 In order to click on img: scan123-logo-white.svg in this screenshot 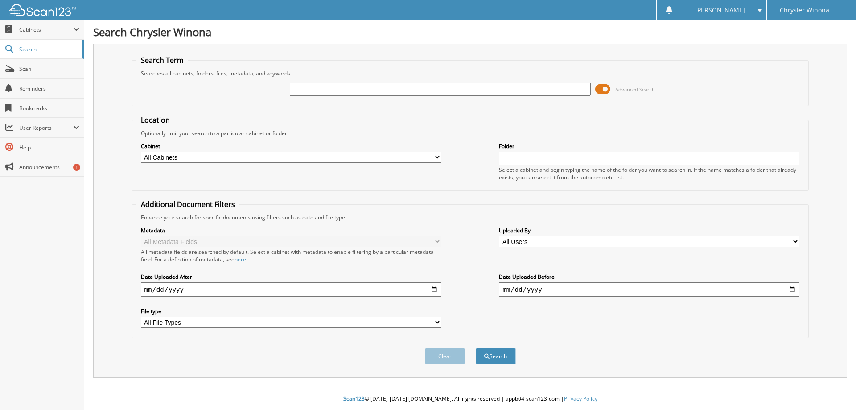, I will do `click(42, 10)`.